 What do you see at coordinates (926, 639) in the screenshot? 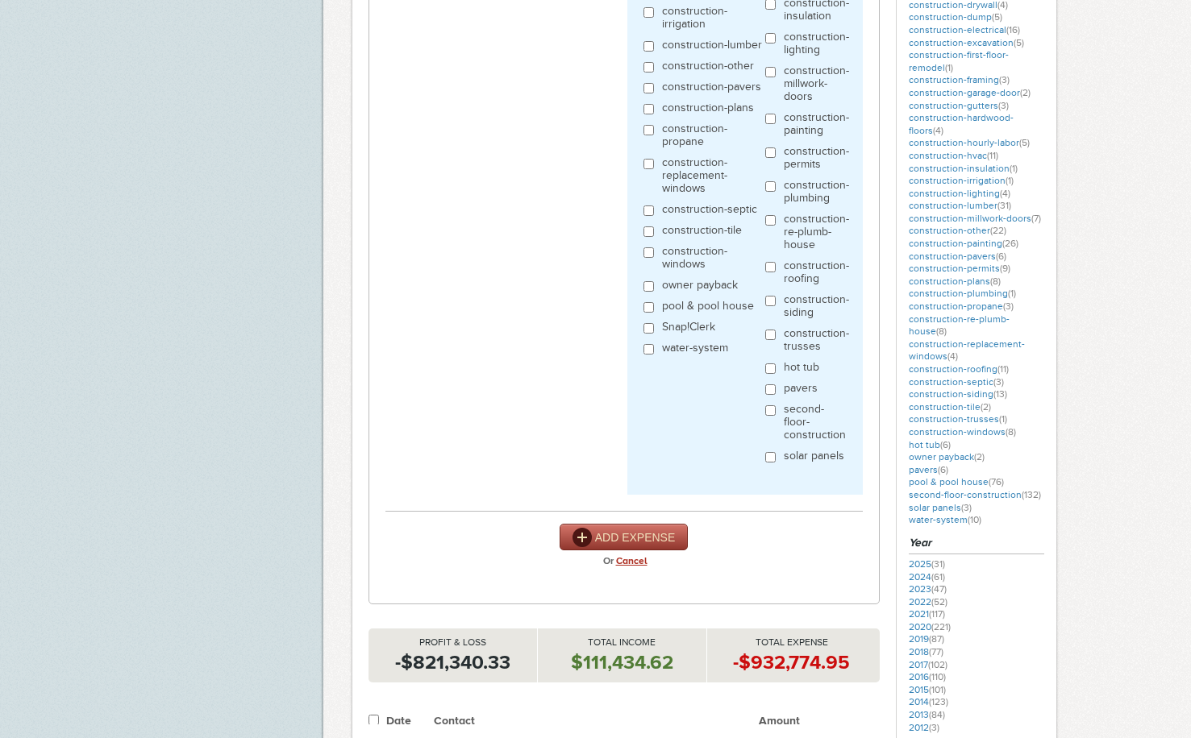
I see `a: 2019` at bounding box center [926, 639].